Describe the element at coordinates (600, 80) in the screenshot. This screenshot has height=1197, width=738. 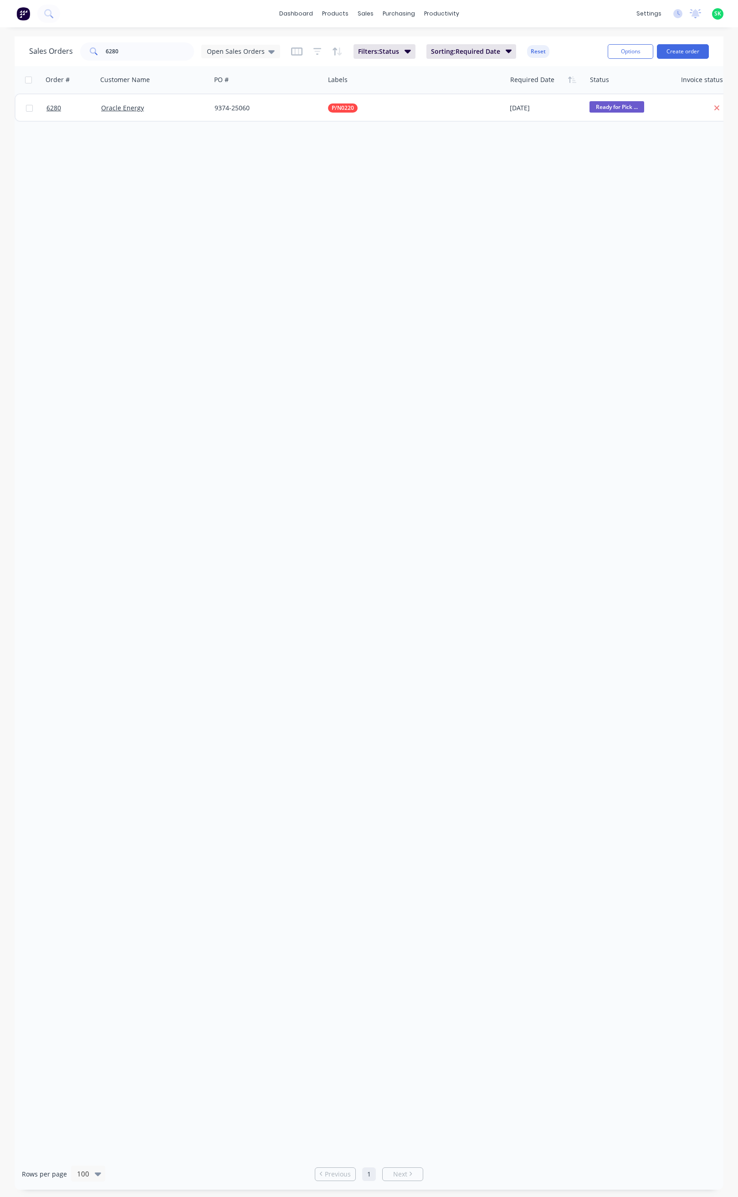
I see `div: Status` at that location.